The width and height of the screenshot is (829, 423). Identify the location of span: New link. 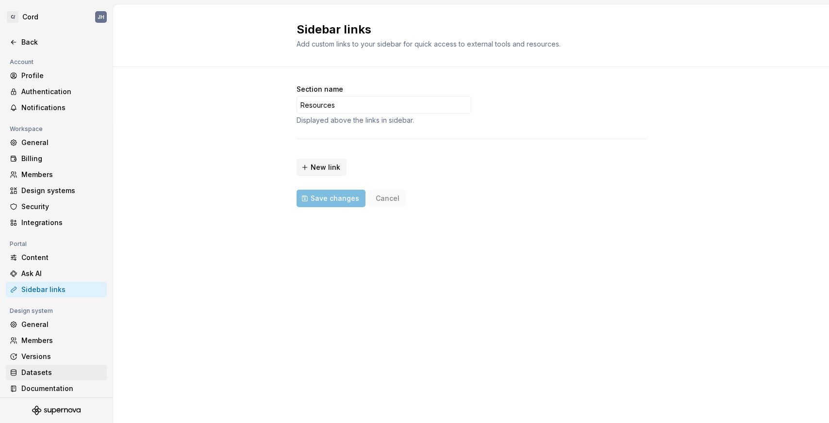
(325, 167).